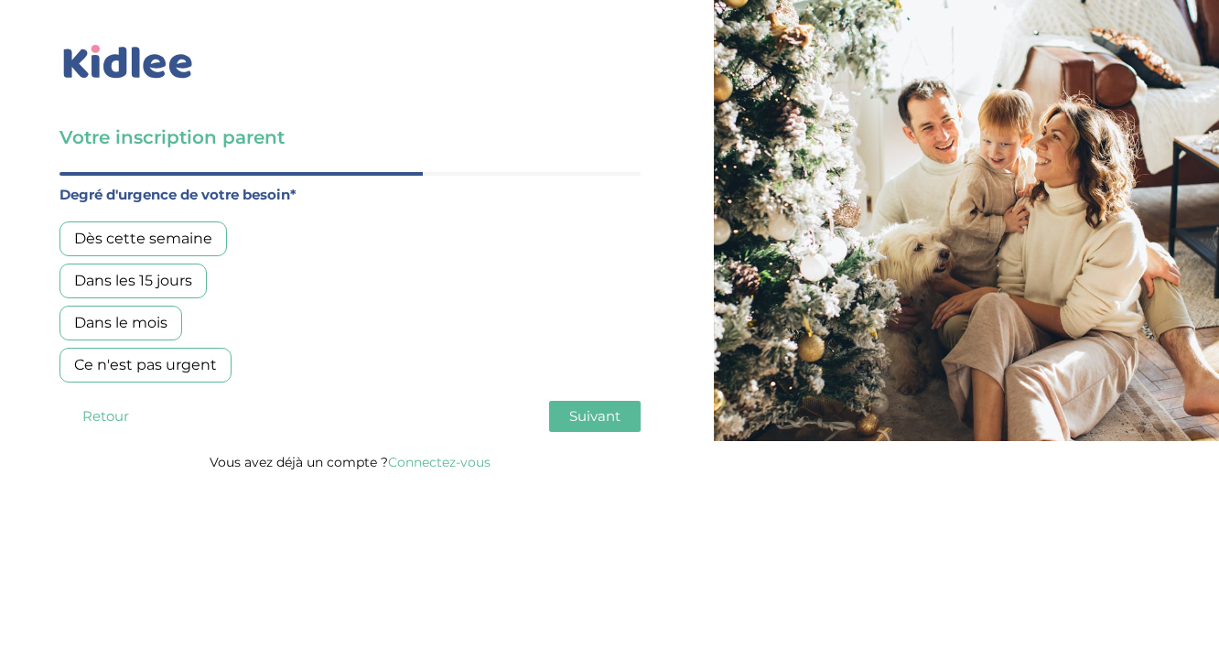  What do you see at coordinates (133, 281) in the screenshot?
I see `div: Dans les 15 jours` at bounding box center [133, 281].